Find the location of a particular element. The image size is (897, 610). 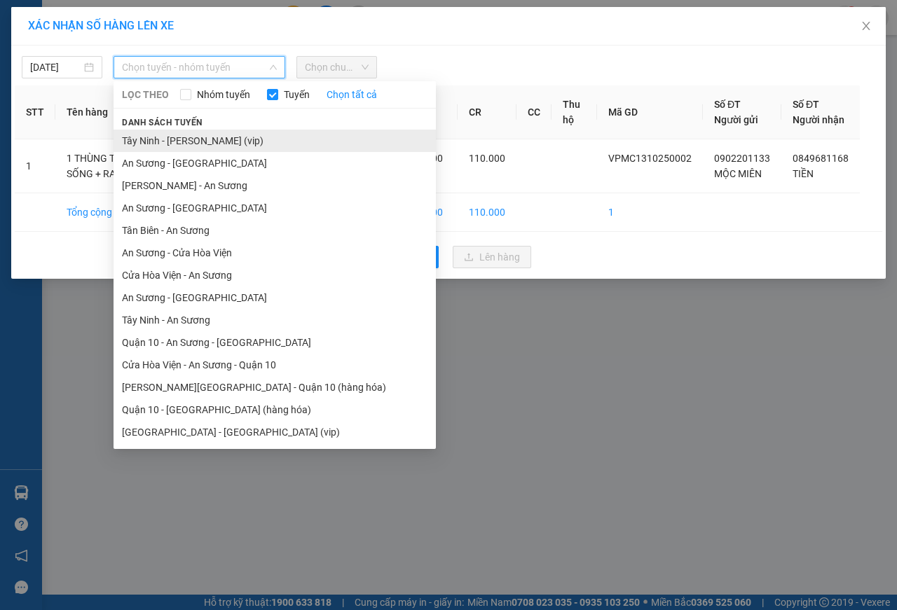

th: CR is located at coordinates (487, 112).